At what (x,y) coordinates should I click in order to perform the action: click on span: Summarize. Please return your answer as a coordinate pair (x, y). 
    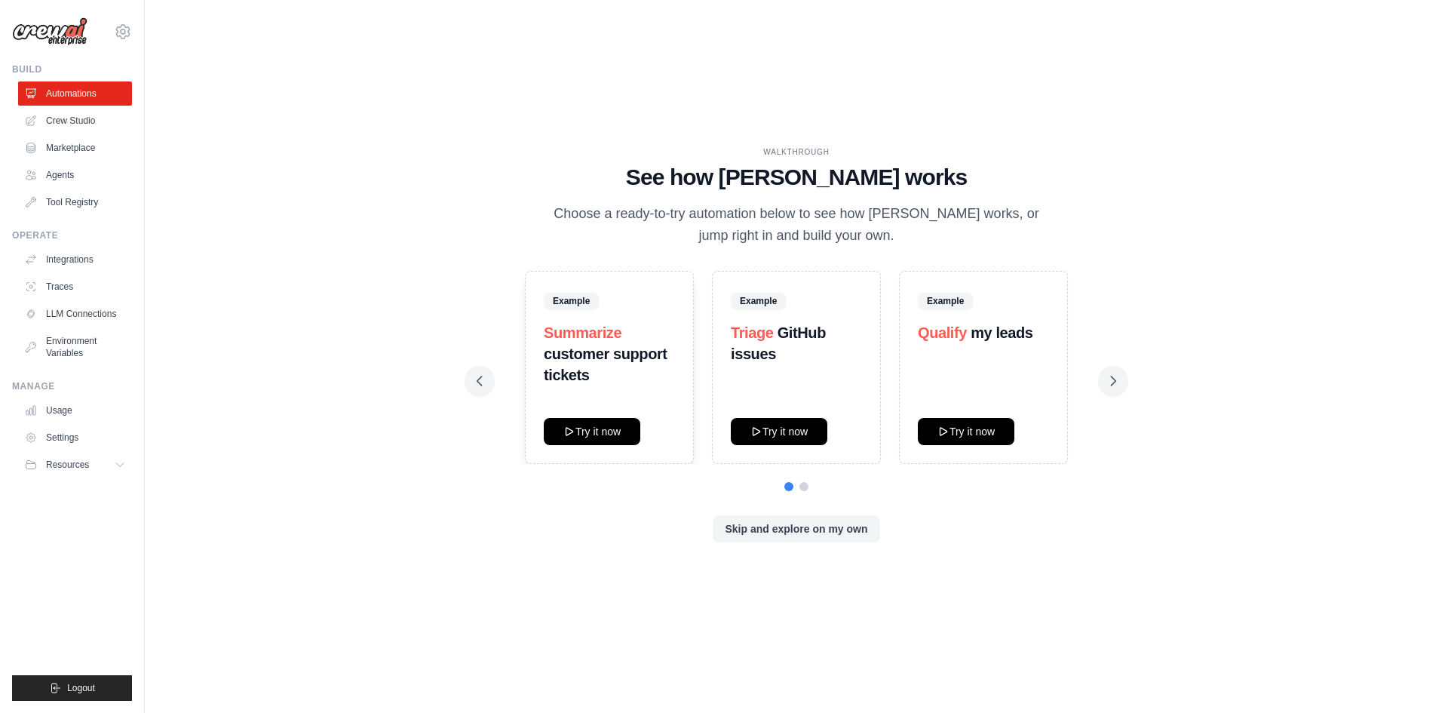
    Looking at the image, I should click on (582, 333).